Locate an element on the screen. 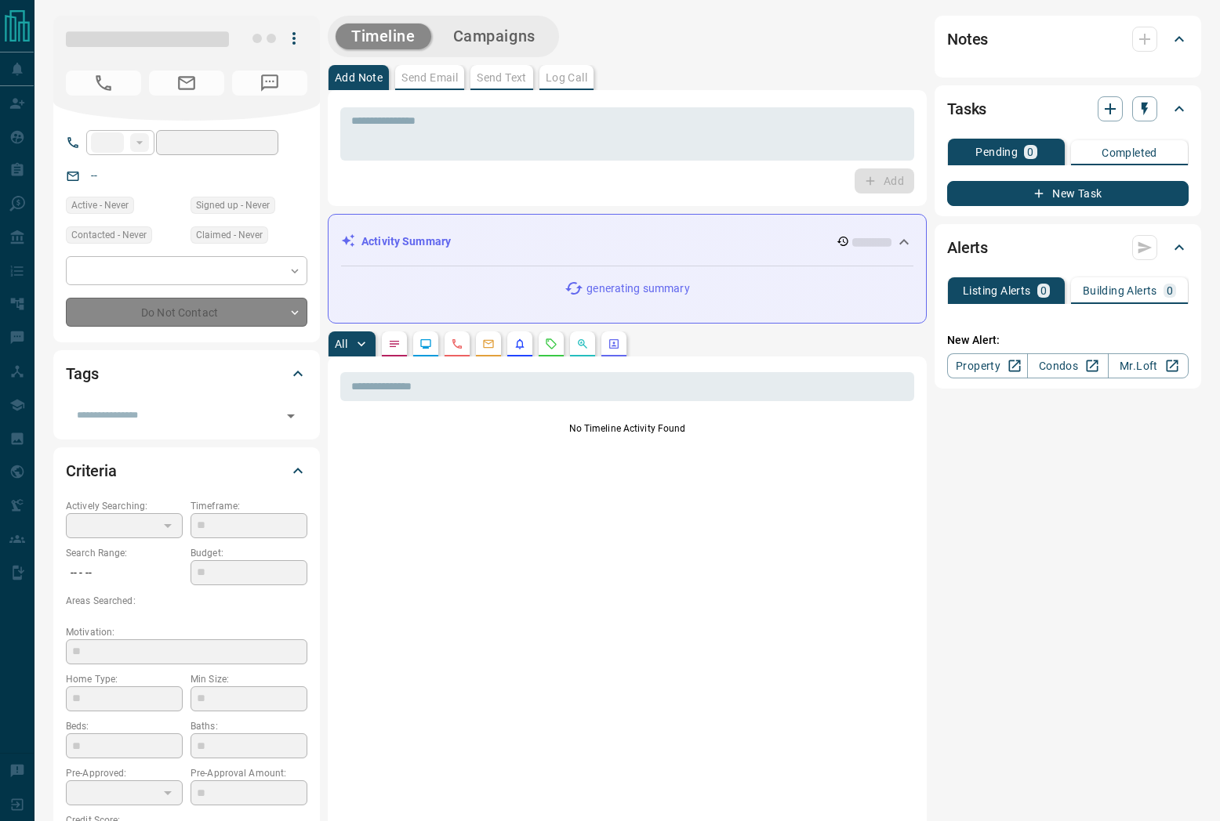 This screenshot has width=1220, height=821. svg: Notes is located at coordinates (394, 344).